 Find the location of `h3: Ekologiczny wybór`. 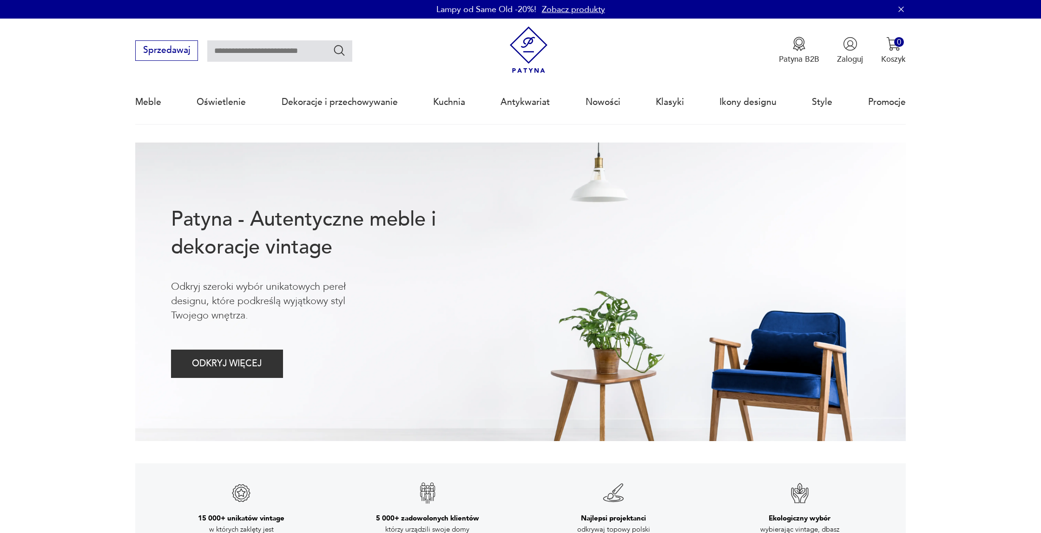

h3: Ekologiczny wybór is located at coordinates (799, 519).